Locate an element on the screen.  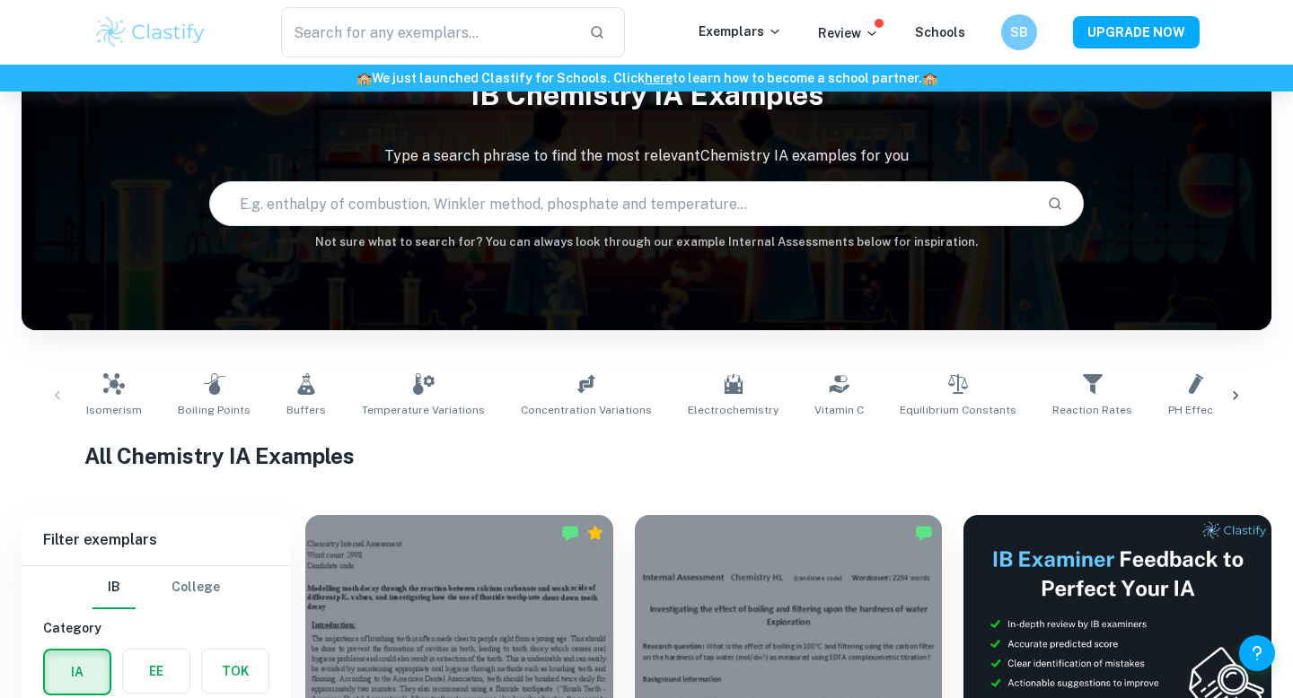
a: Clastify logo is located at coordinates (150, 32).